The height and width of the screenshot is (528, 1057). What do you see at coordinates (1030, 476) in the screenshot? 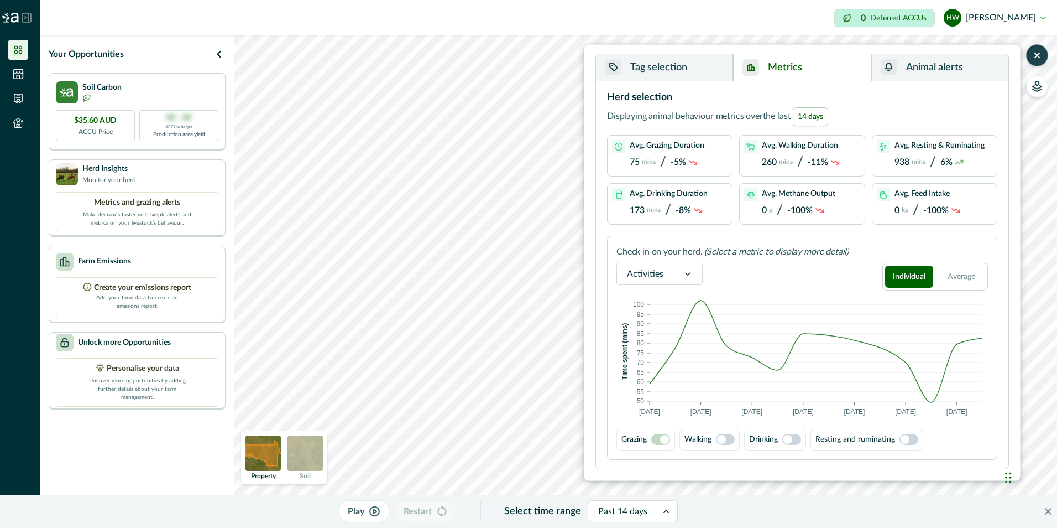
I see `div: Chat Widget` at bounding box center [1030, 476].